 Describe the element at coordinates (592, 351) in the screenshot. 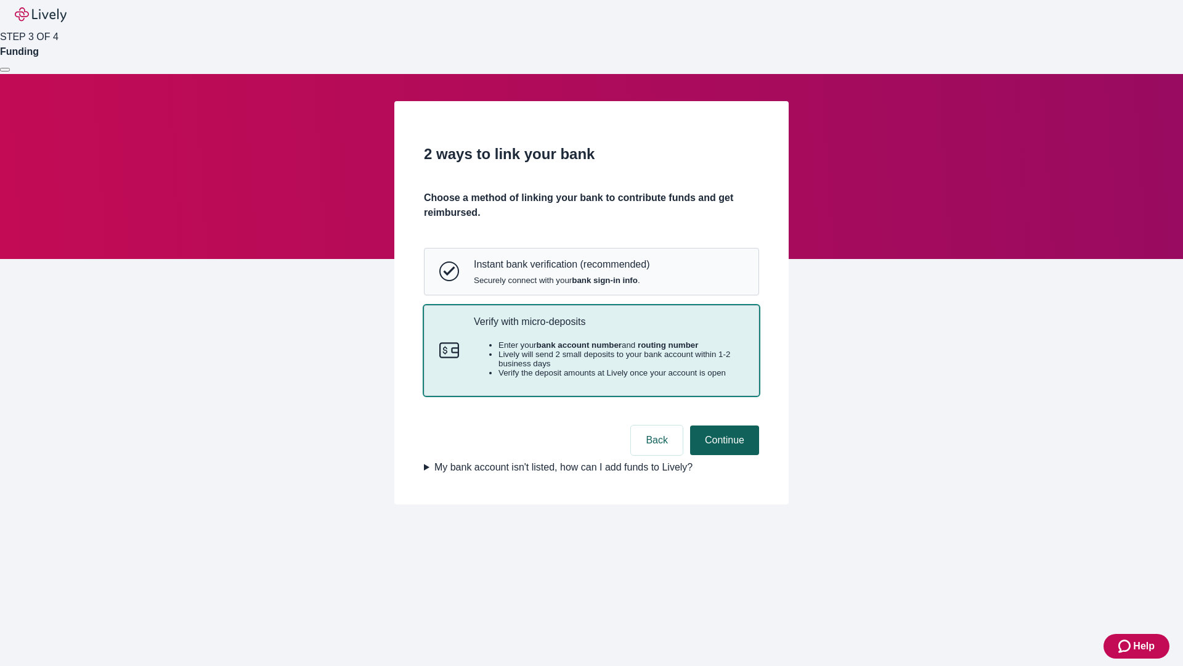

I see `button: Micro-depositsVerify with micro-depositsEnter yourbank account numberand routing numberLively wil...` at that location.